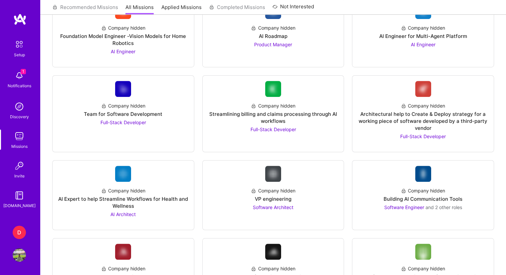 This screenshot has width=506, height=275. Describe the element at coordinates (19, 76) in the screenshot. I see `img: bell` at that location.